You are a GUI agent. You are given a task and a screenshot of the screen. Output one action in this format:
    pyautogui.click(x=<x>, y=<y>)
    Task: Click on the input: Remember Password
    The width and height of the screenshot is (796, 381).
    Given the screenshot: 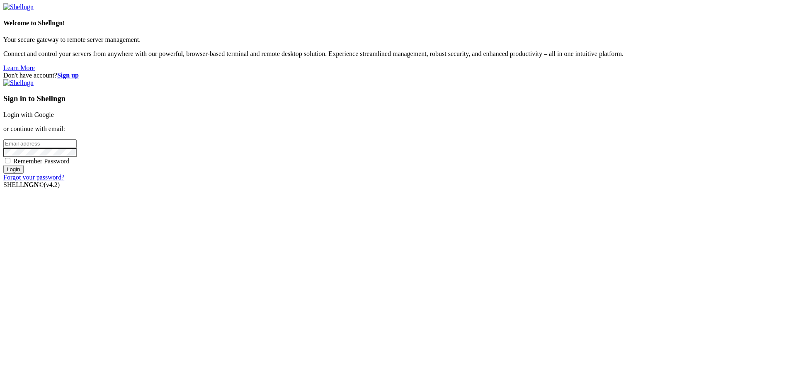 What is the action you would take?
    pyautogui.click(x=7, y=160)
    